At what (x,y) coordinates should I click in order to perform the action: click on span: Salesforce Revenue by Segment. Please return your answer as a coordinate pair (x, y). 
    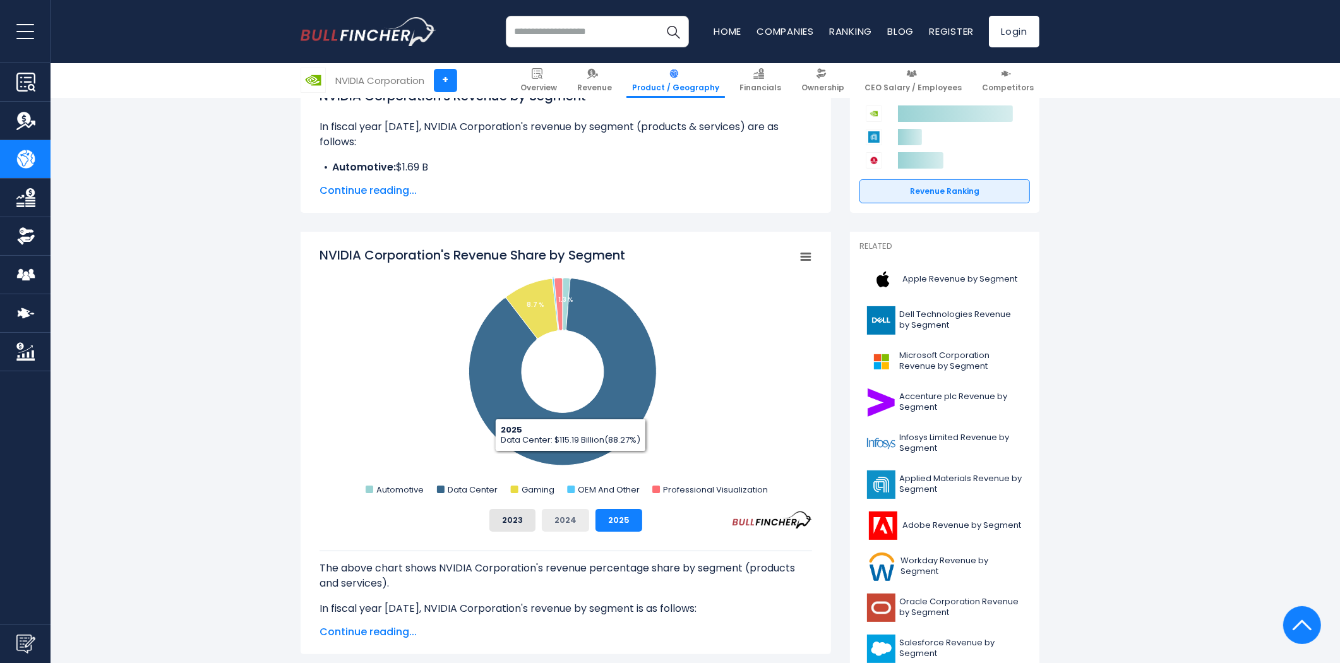
    Looking at the image, I should click on (960, 649).